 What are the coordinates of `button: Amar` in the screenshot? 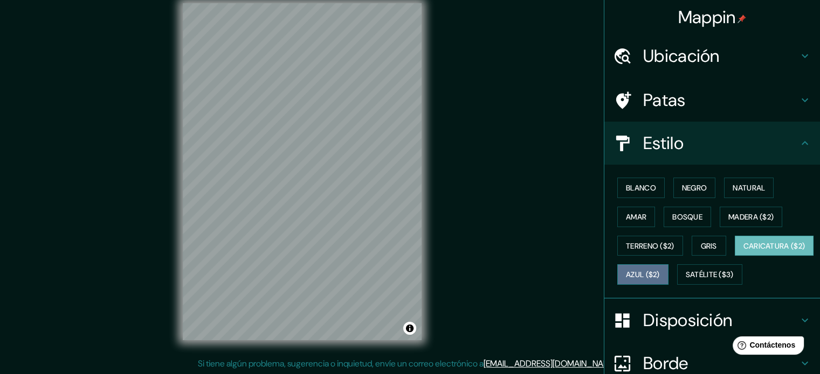 It's located at (636, 217).